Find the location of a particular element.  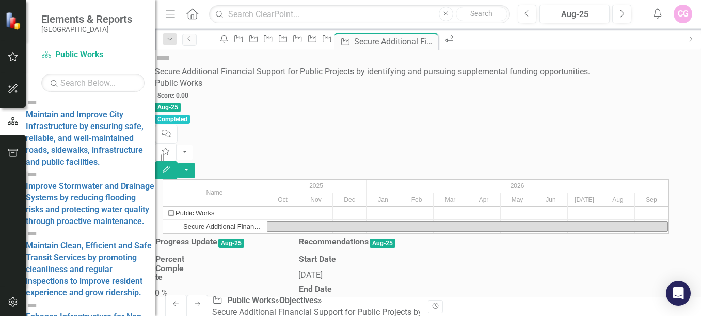

div: Aug is located at coordinates (618, 200).